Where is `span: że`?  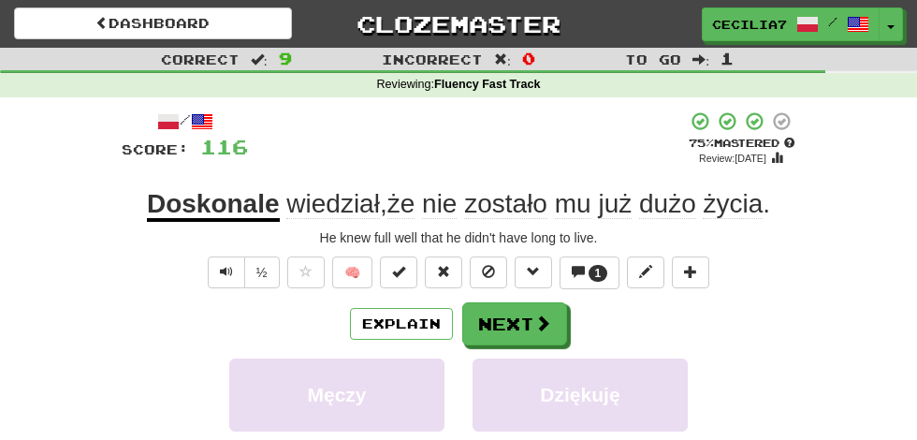 span: że is located at coordinates (401, 204).